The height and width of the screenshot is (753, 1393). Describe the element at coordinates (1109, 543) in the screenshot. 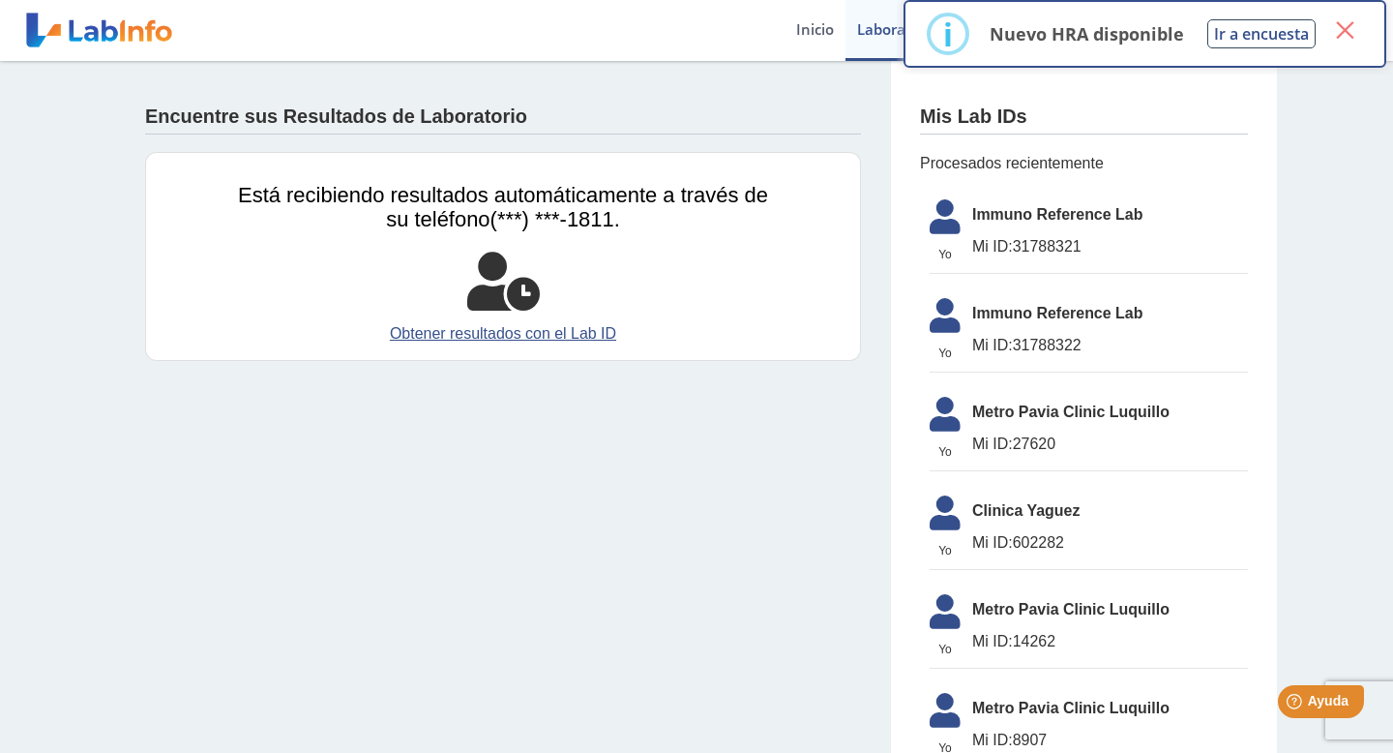

I see `span: 602282` at that location.